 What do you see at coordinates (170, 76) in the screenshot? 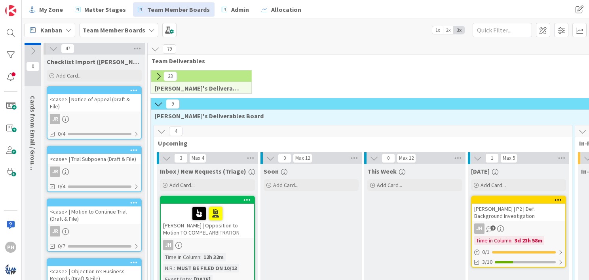
I see `span: 23` at bounding box center [170, 76].